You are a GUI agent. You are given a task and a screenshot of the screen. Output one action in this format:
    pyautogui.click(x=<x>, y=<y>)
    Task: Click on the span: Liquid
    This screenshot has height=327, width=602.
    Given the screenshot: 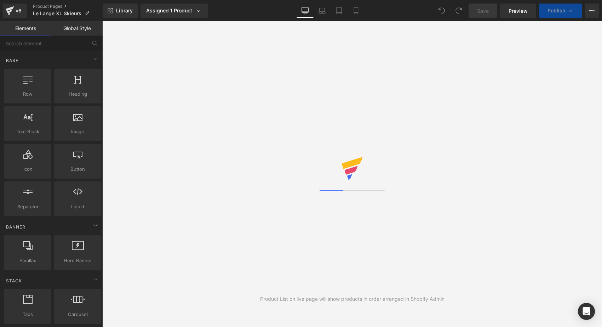 What is the action you would take?
    pyautogui.click(x=78, y=206)
    